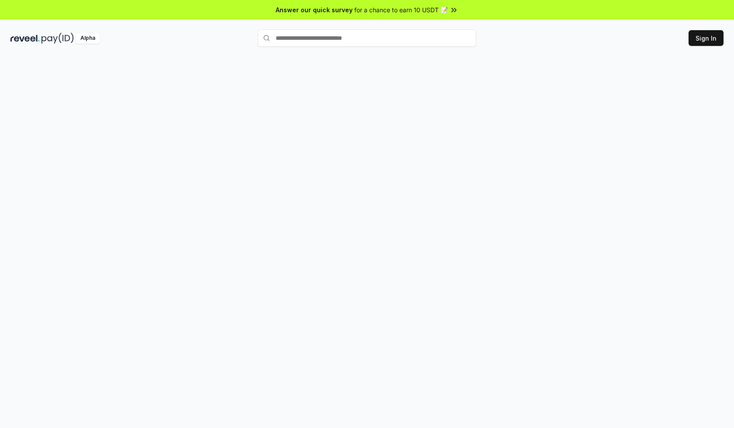 The image size is (734, 428). Describe the element at coordinates (401, 10) in the screenshot. I see `span: for a chance to earn 10 USDT 📝` at that location.